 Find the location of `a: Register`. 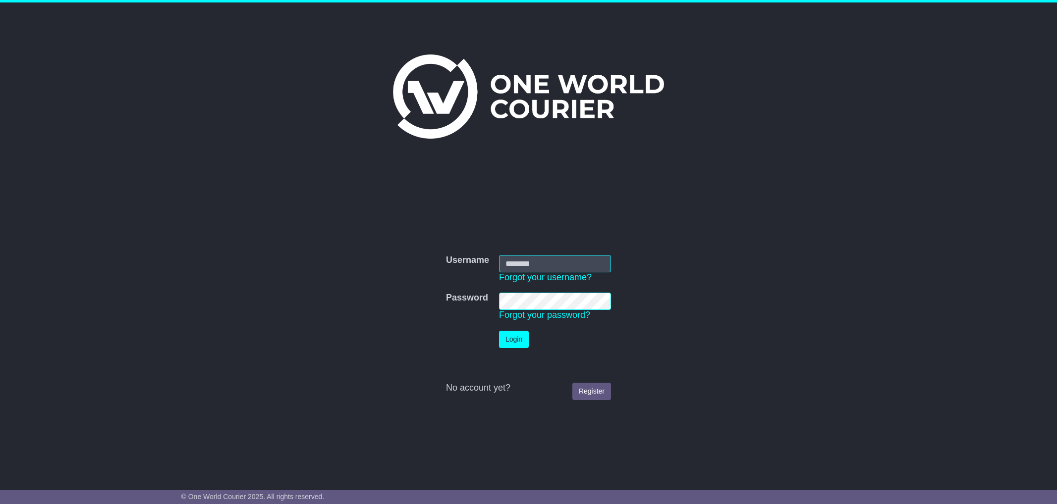

a: Register is located at coordinates (591, 391).